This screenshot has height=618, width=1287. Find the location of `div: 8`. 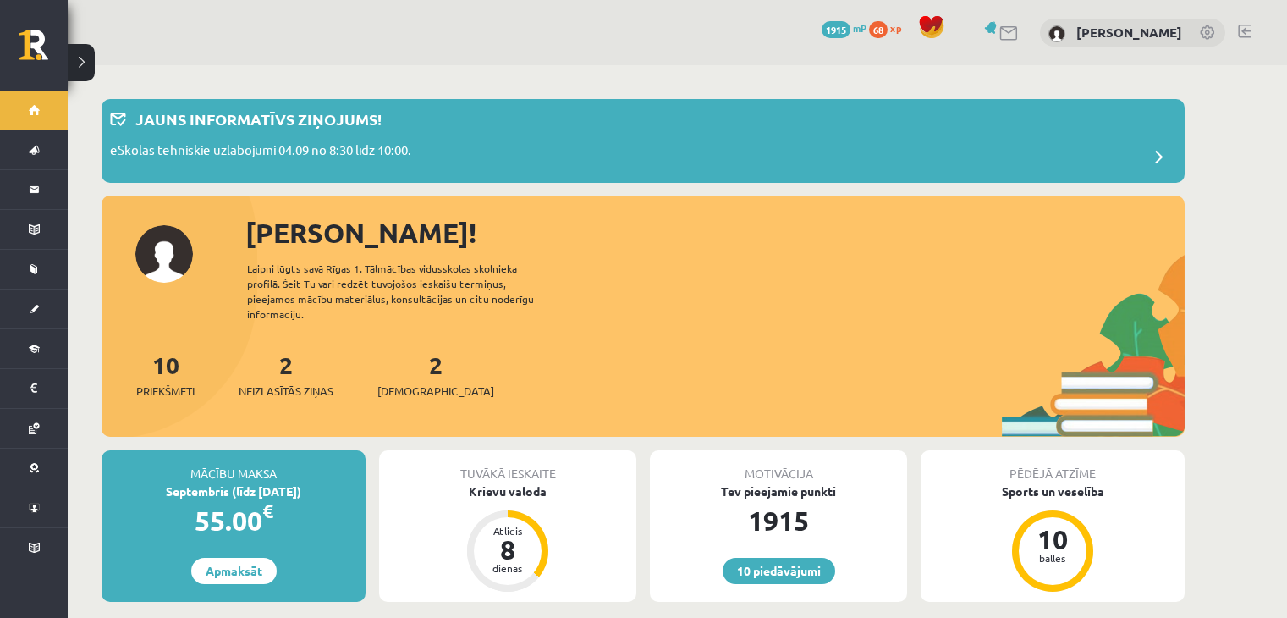

div: 8 is located at coordinates (508, 549).